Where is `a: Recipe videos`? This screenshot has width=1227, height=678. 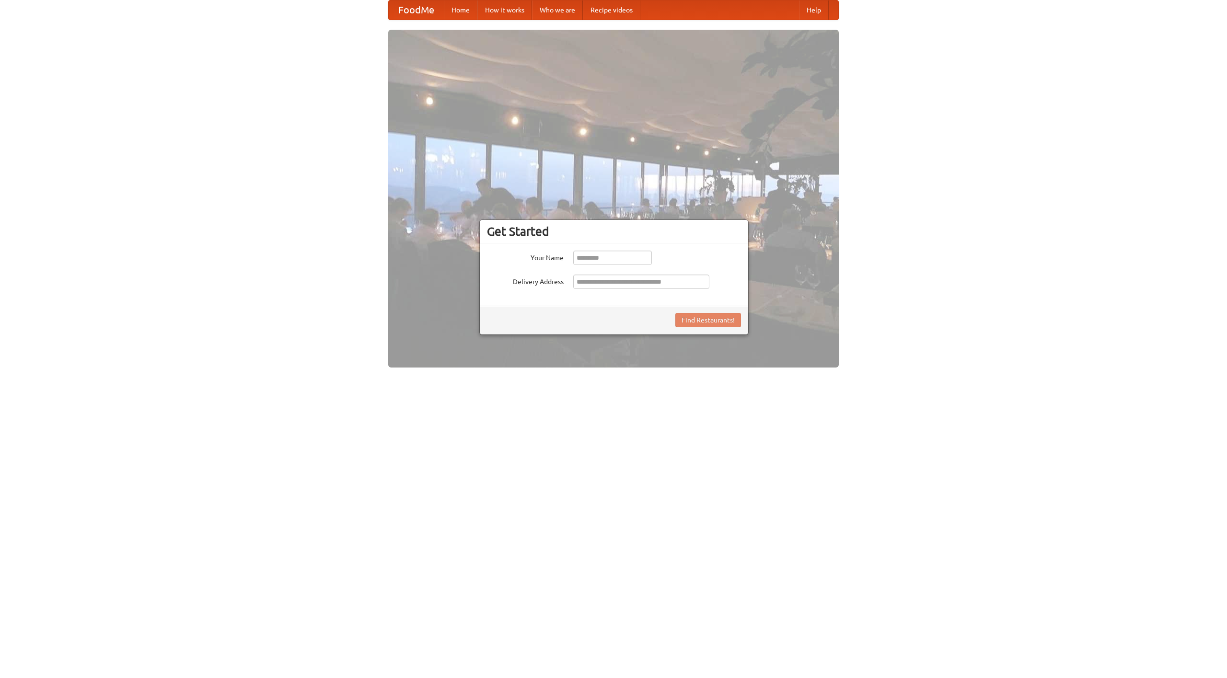
a: Recipe videos is located at coordinates (611, 10).